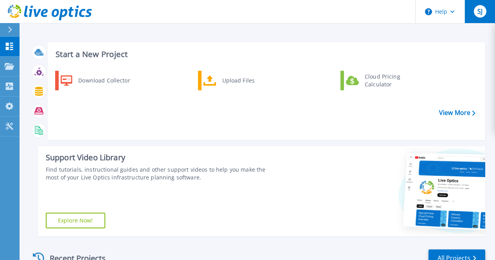 The image size is (495, 260). Describe the element at coordinates (457, 113) in the screenshot. I see `a: View More` at that location.